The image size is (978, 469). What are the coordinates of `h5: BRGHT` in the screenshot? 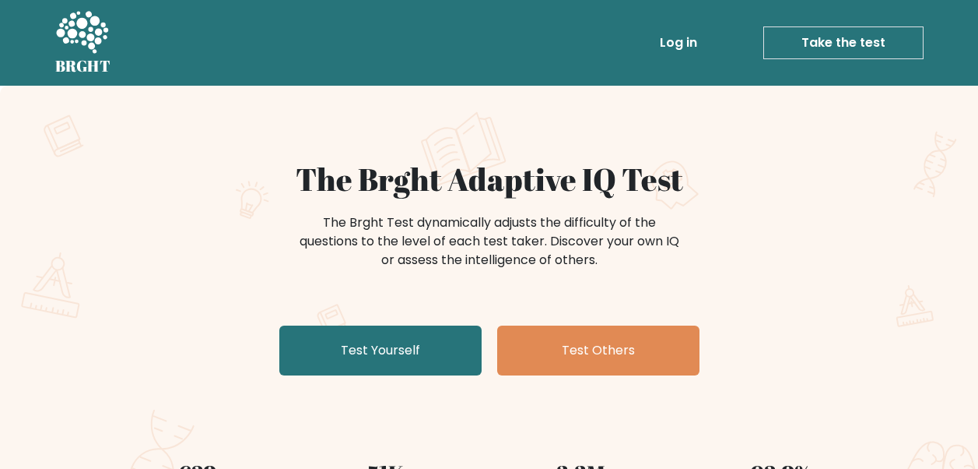 It's located at (83, 66).